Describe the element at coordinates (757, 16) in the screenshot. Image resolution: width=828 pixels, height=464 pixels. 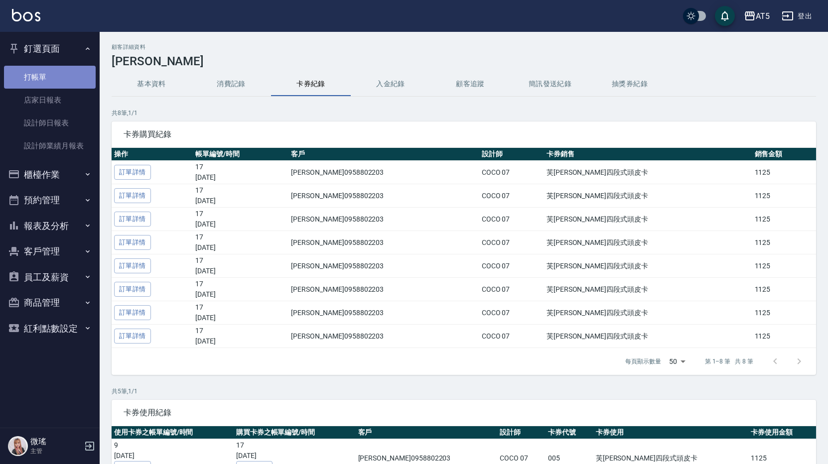
I see `button: AT5` at that location.